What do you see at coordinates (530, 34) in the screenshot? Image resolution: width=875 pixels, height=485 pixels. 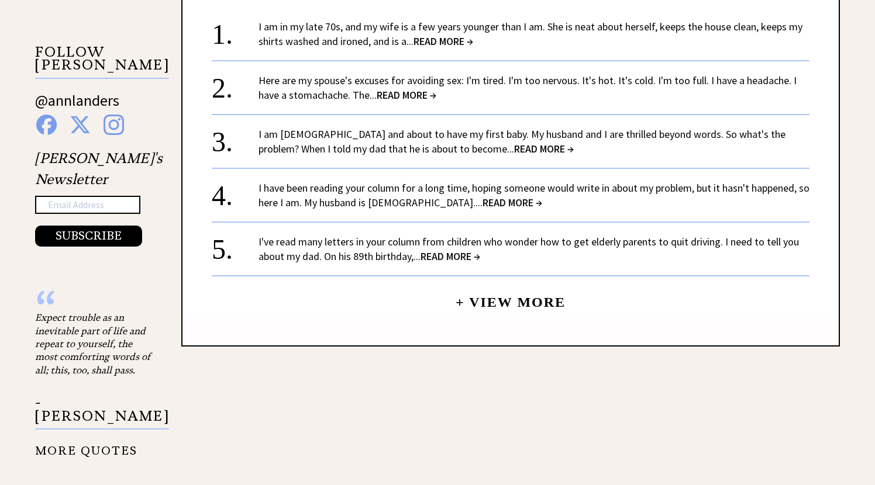 I see `a: I am in my late 70s, and my wife is a few years younger than I am. She is neat about herself, kee...` at bounding box center [530, 34].